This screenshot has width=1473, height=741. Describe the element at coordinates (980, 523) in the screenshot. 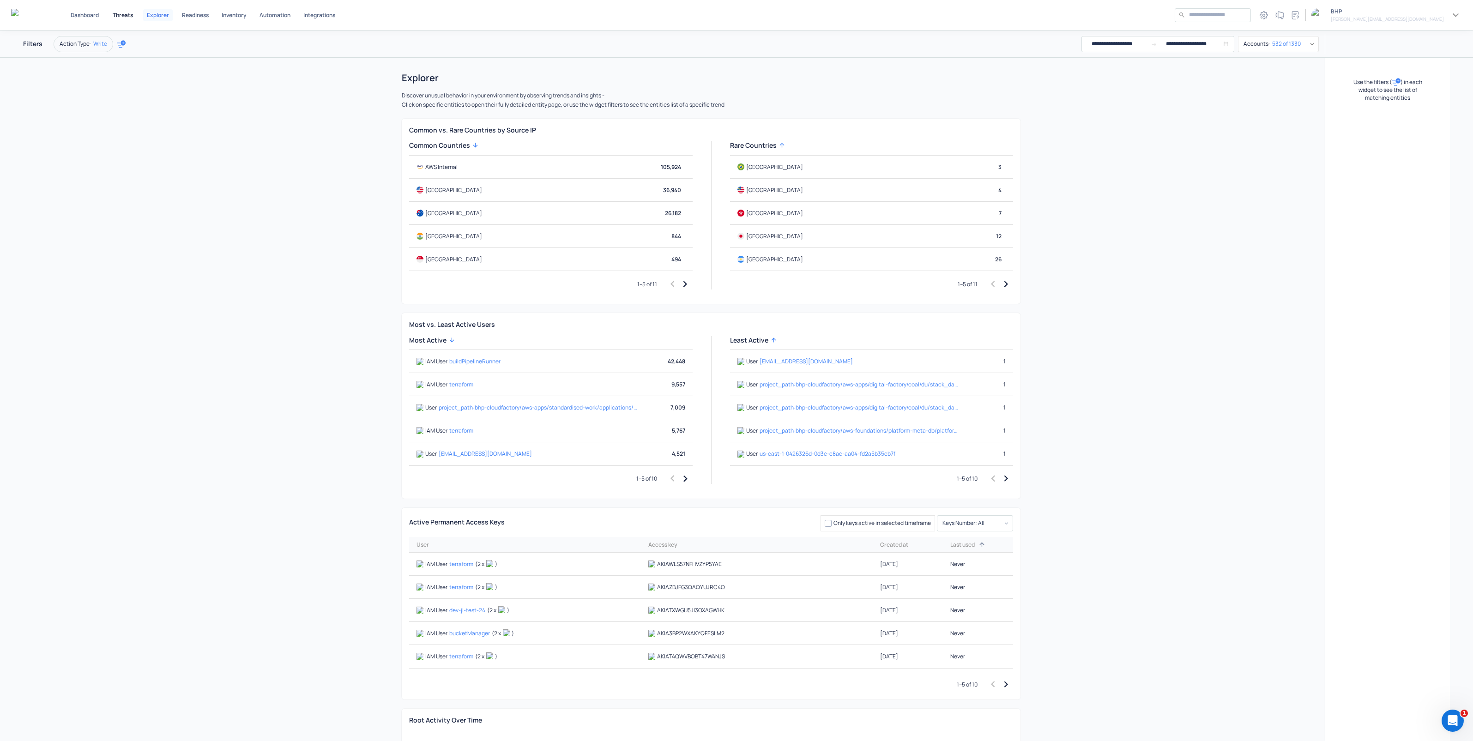

I see `p: : All` at that location.